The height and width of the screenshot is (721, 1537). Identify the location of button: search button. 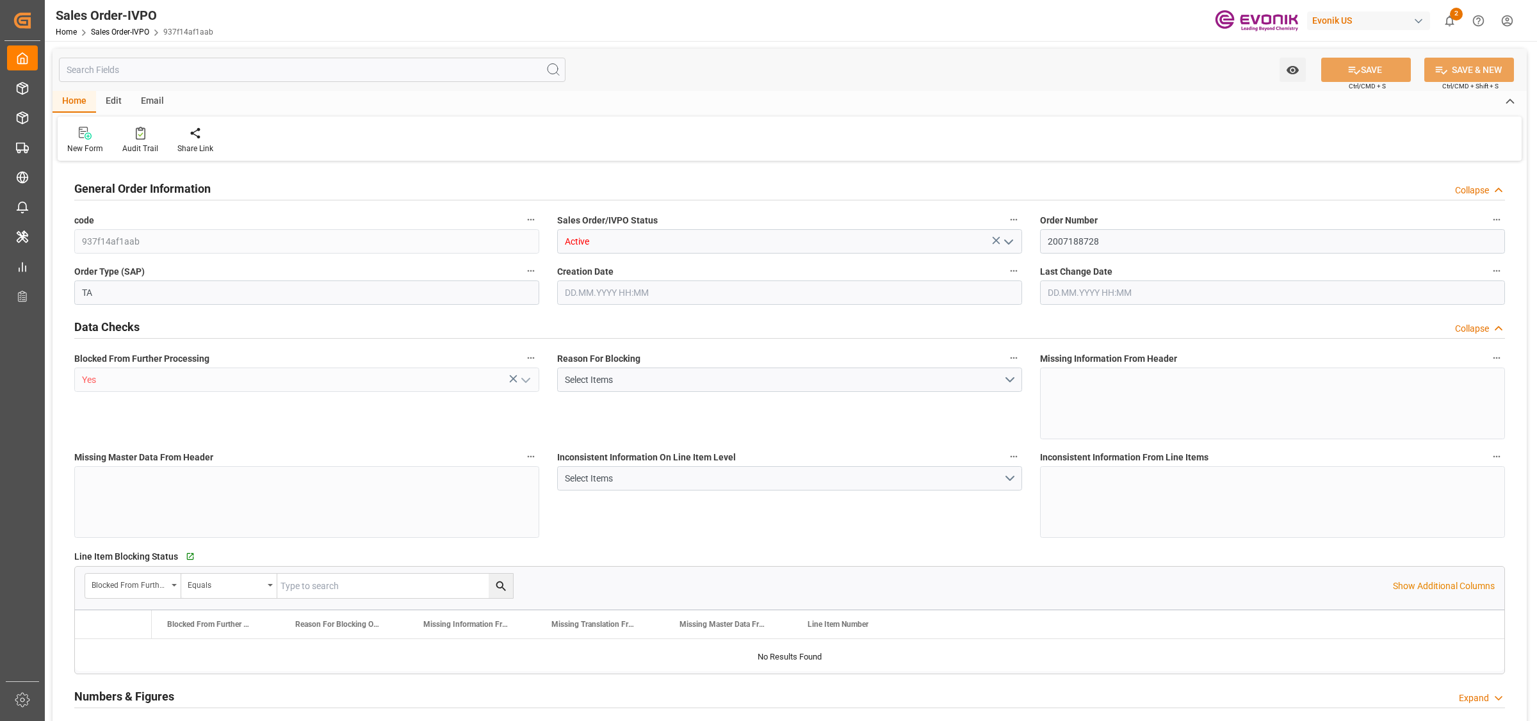
(501, 586).